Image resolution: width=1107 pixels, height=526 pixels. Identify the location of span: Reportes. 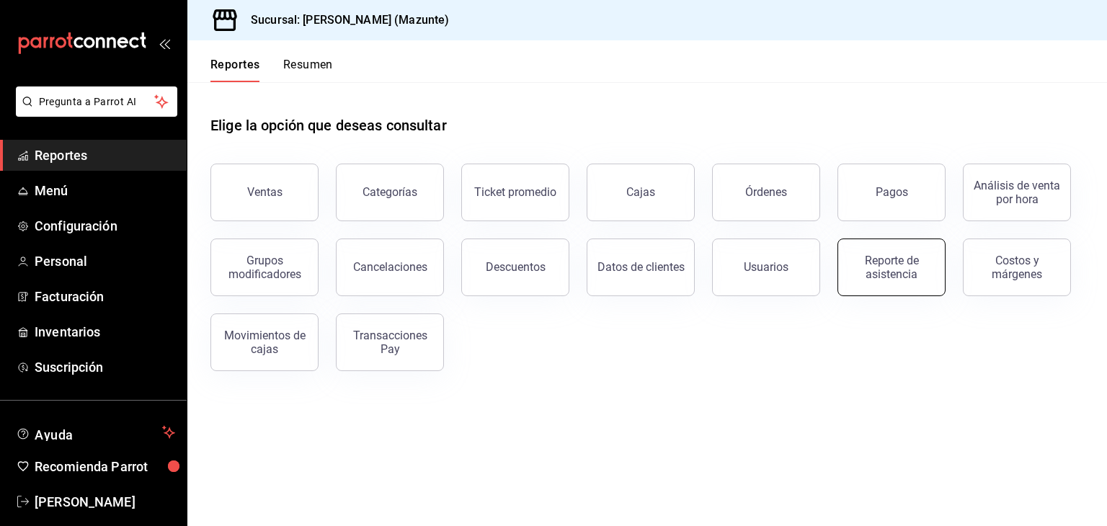
(105, 155).